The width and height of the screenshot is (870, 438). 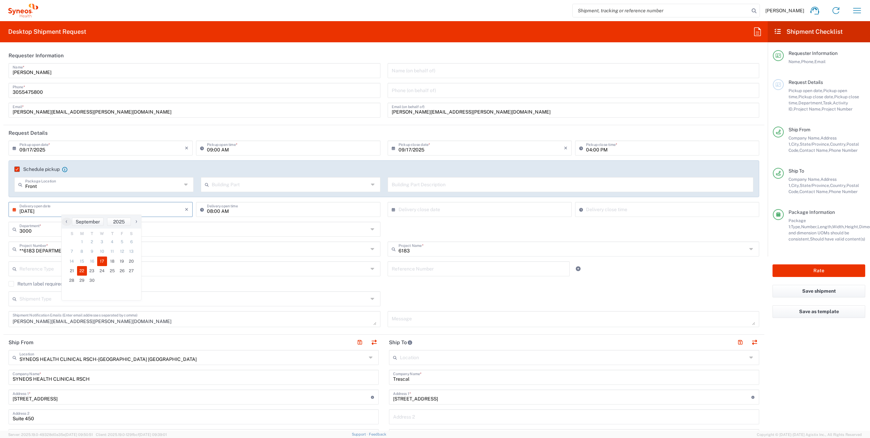 What do you see at coordinates (806, 90) in the screenshot?
I see `span: Pickup open date,` at bounding box center [806, 90].